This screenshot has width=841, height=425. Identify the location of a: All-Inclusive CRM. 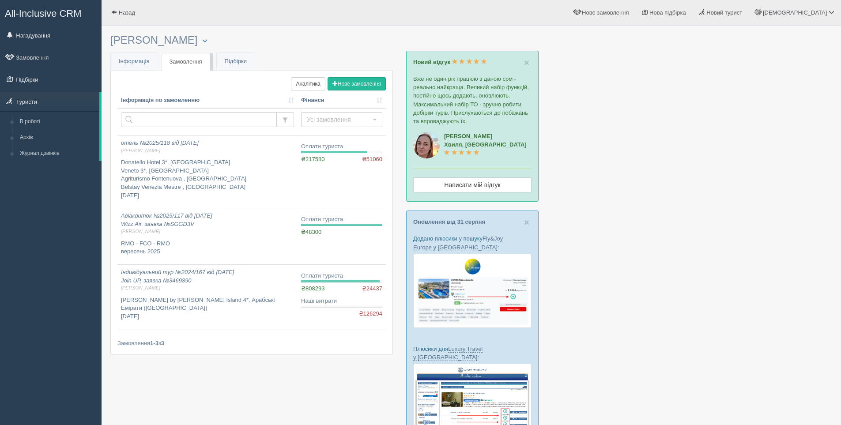
(51, 12).